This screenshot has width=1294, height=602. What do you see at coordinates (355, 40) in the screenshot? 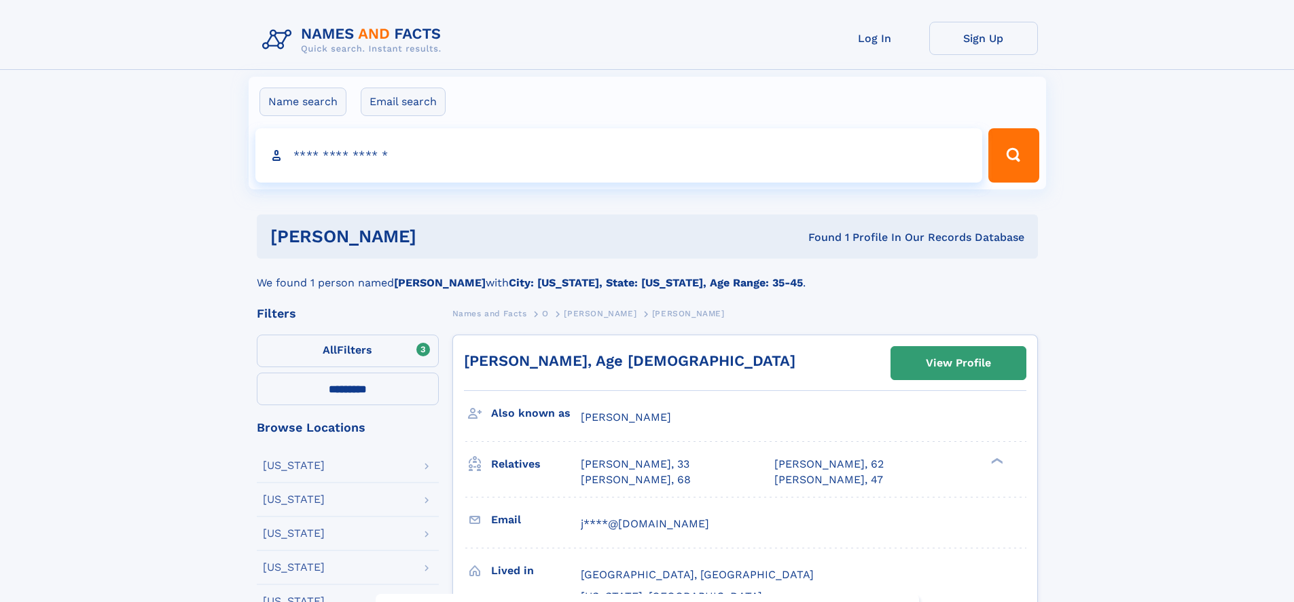
I see `img: Logo Names and Facts` at bounding box center [355, 40].